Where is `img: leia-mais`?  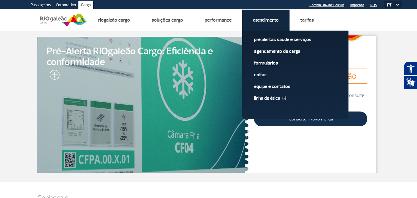 img: leia-mais is located at coordinates (53, 76).